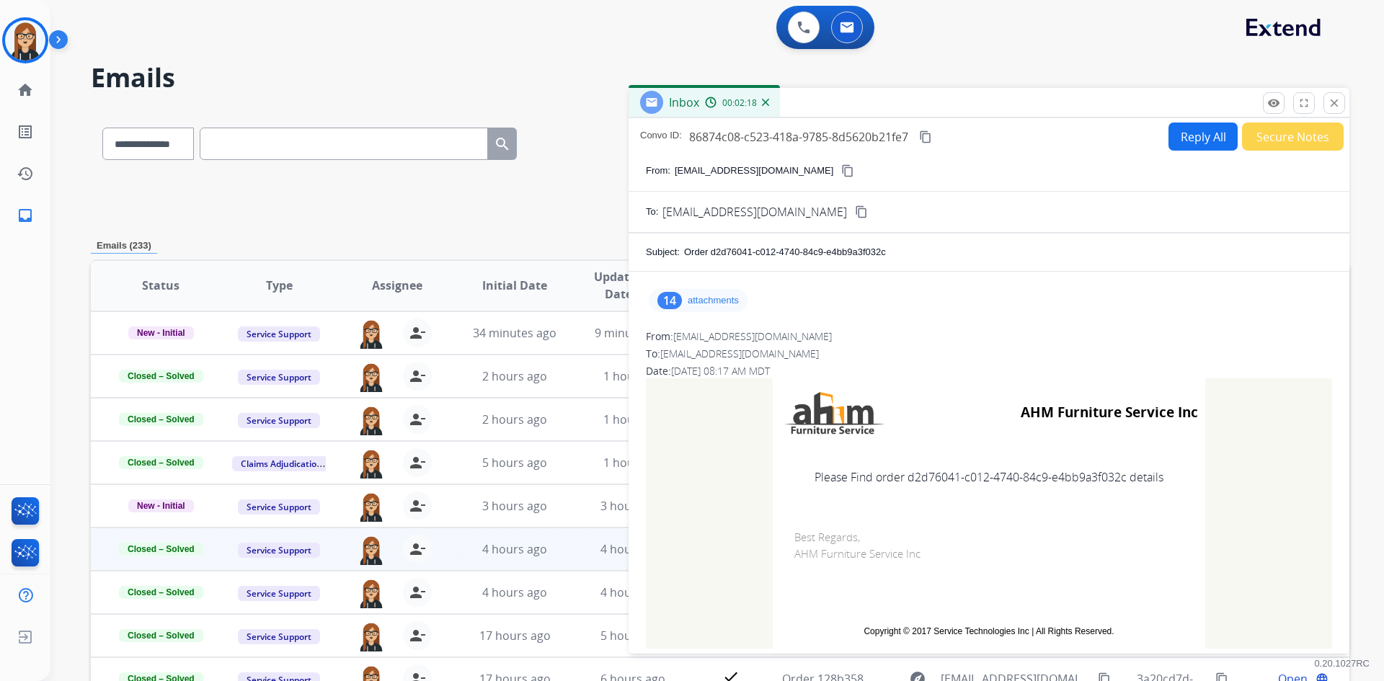 This screenshot has width=1384, height=681. I want to click on span: 17 hours ago, so click(515, 636).